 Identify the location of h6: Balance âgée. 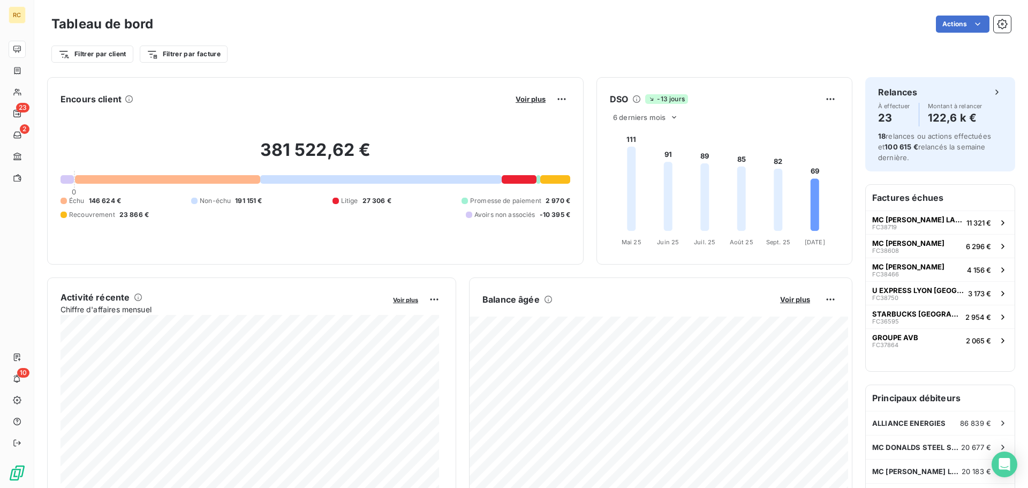
(511, 299).